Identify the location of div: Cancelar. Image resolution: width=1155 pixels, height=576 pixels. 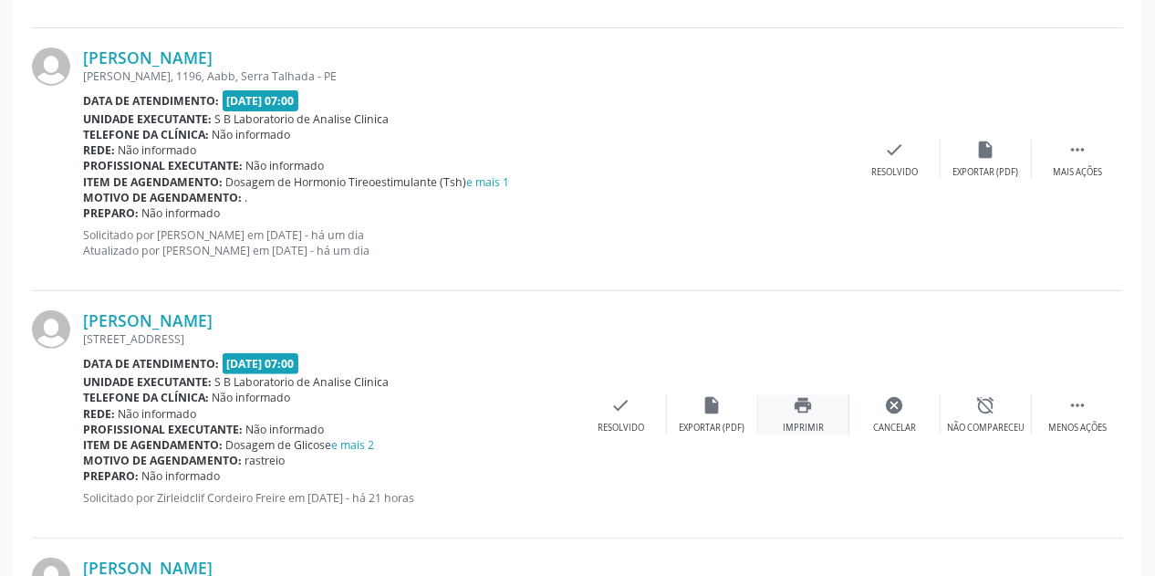
(894, 428).